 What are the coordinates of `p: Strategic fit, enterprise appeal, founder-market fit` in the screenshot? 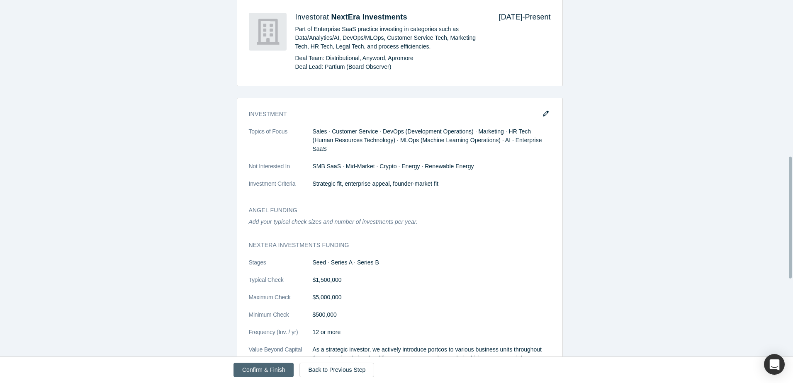 It's located at (432, 184).